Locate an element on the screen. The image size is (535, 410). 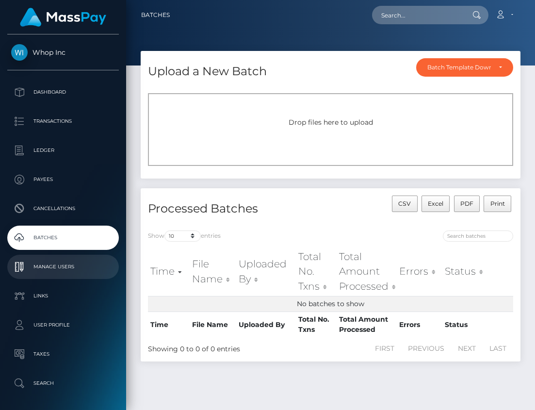
button: Excel is located at coordinates (436, 204).